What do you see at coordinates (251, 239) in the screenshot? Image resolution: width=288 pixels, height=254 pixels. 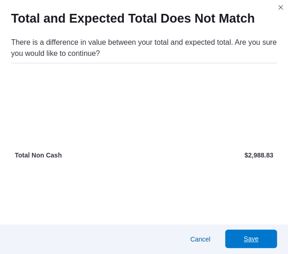 I see `button: Save` at bounding box center [251, 239].